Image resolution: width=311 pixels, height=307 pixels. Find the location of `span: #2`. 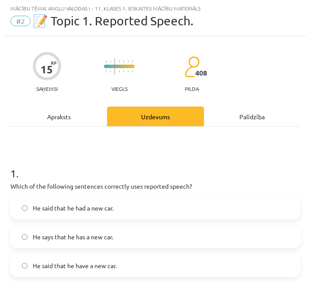

span: #2 is located at coordinates (21, 21).